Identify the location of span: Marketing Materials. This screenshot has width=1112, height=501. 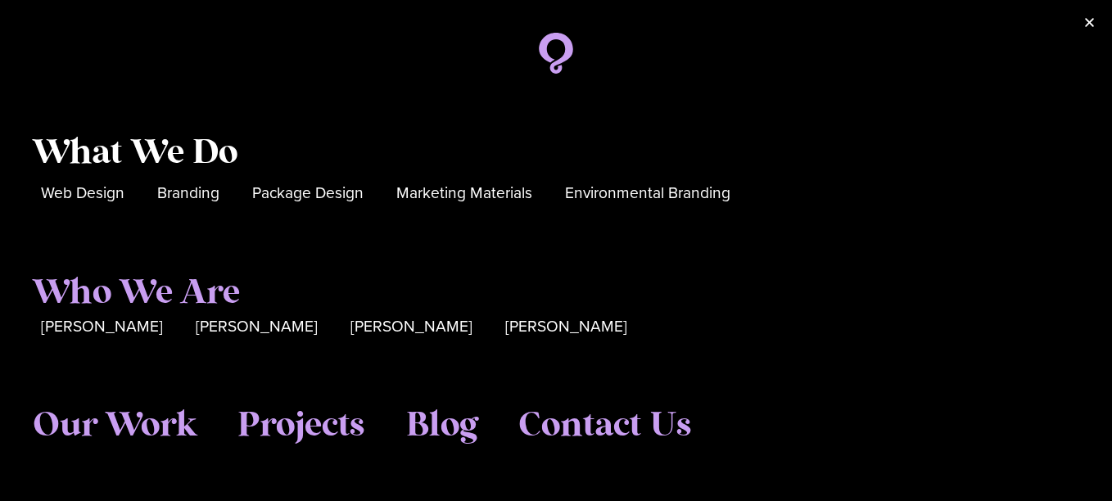
(464, 193).